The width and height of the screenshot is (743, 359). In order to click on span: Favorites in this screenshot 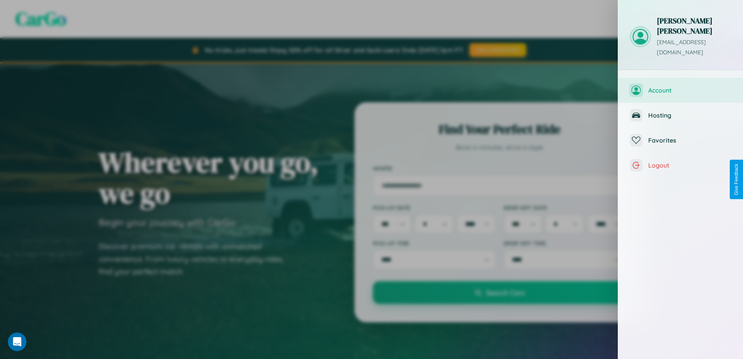, I will do `click(690, 140)`.